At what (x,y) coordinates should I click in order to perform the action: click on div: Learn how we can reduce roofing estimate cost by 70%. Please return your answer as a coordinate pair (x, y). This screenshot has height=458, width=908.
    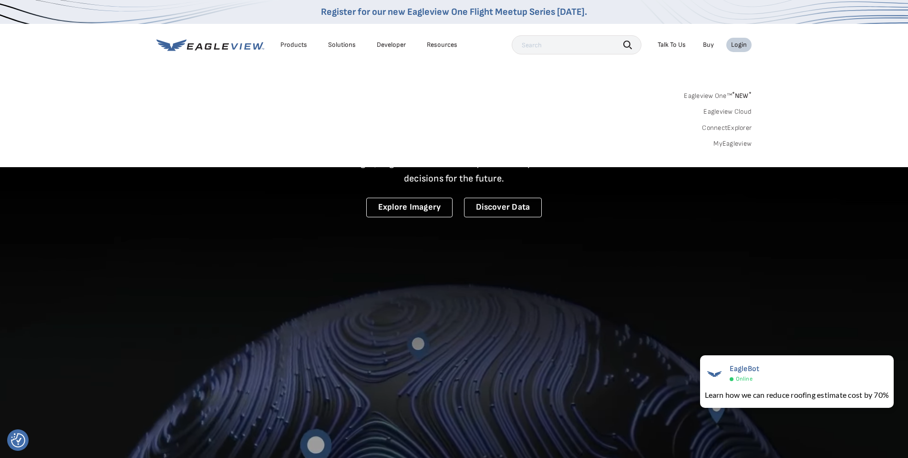
    Looking at the image, I should click on (797, 395).